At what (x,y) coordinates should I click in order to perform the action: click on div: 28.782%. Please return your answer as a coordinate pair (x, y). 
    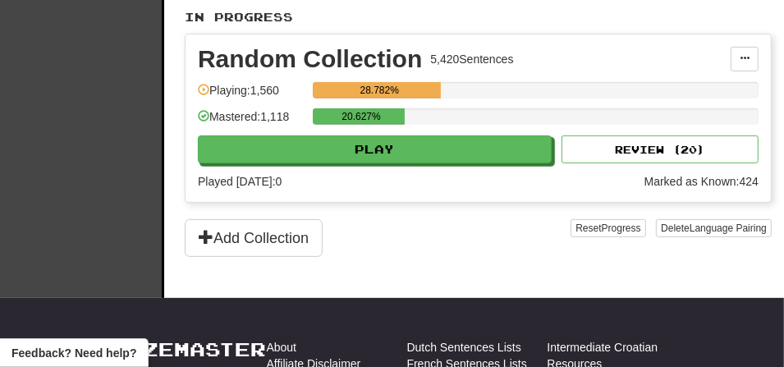
    Looking at the image, I should click on (379, 90).